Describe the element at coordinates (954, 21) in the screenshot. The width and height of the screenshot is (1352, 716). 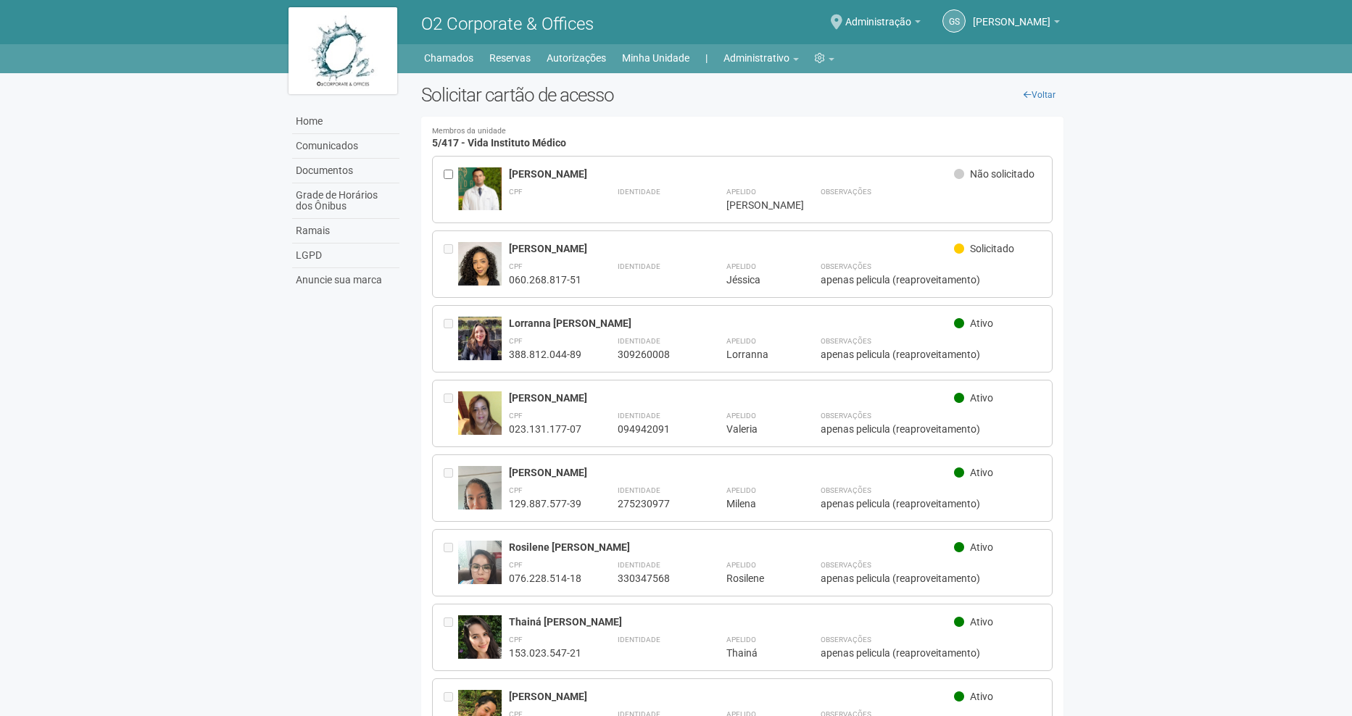
I see `a: GS` at that location.